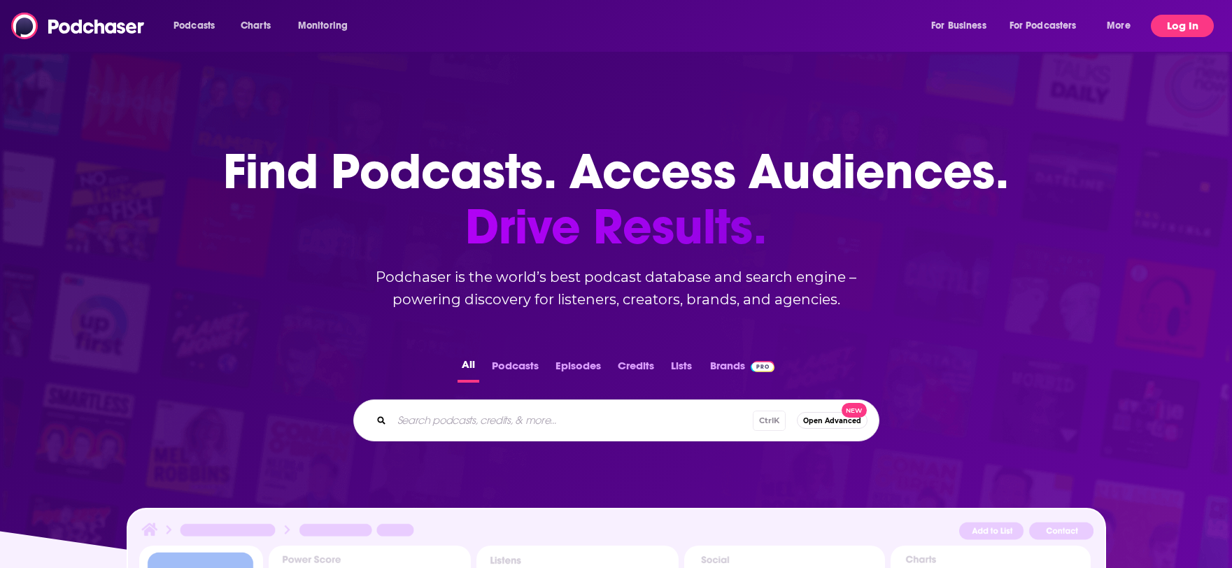 This screenshot has height=568, width=1232. What do you see at coordinates (78, 26) in the screenshot?
I see `img: Podchaser - Follow, Share and Rate Podcasts` at bounding box center [78, 26].